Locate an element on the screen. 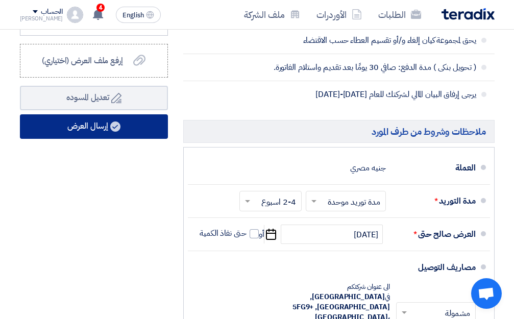  img: Teradix logo is located at coordinates (468, 14).